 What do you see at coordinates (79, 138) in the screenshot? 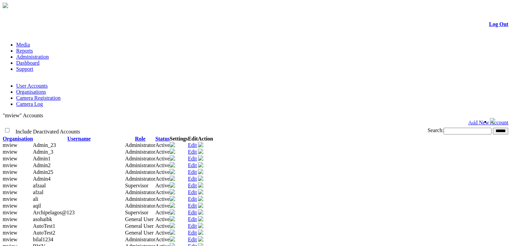
I see `a: Username` at bounding box center [79, 138].